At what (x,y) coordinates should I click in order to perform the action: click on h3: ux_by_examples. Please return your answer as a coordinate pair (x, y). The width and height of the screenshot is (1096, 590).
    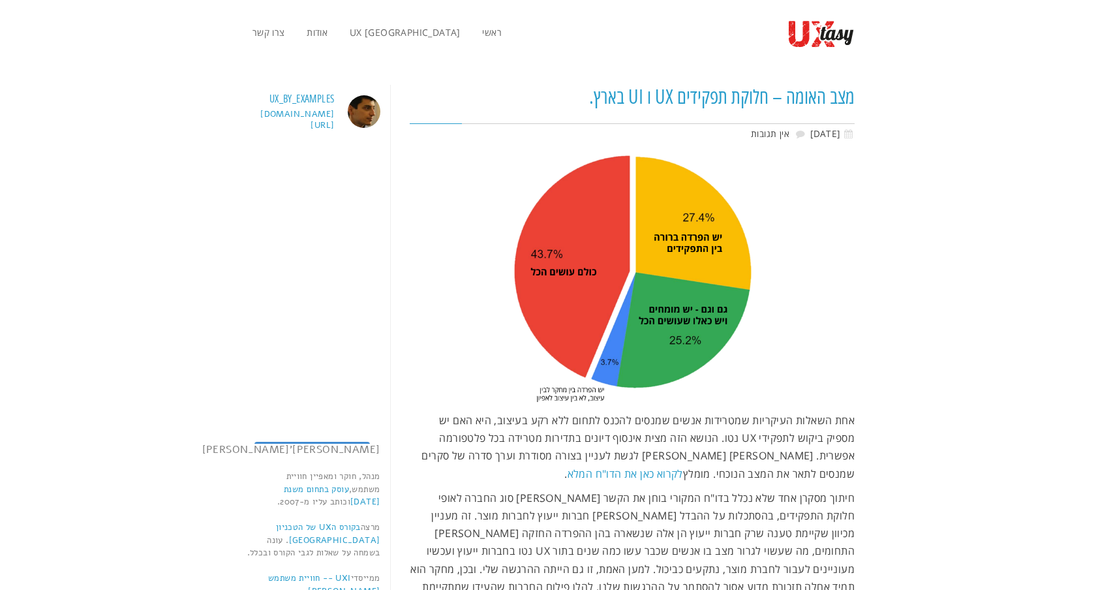
    Looking at the image, I should click on (302, 99).